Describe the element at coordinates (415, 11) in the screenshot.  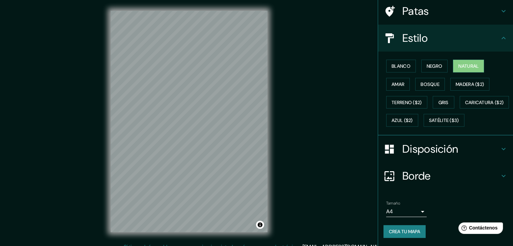
I see `font: Patas` at that location.